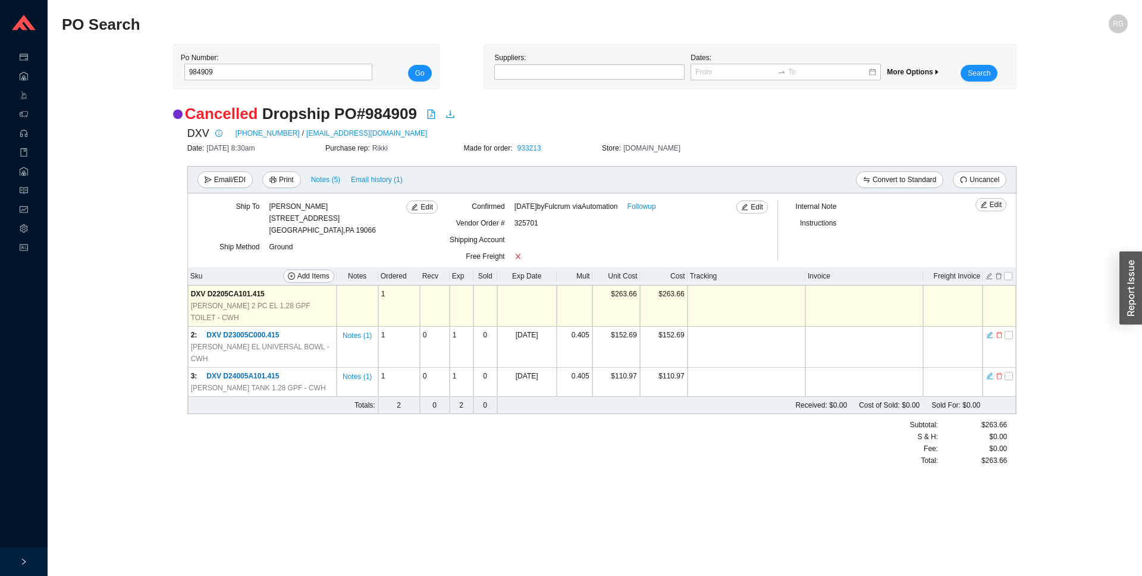  Describe the element at coordinates (292, 277) in the screenshot. I see `span: plus-circle` at that location.